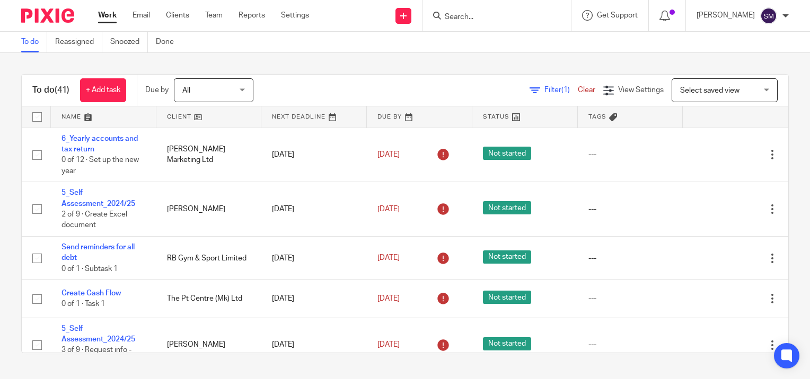  Describe the element at coordinates (96, 356) in the screenshot. I see `span: 3 of 9 · Request info - reminder 1` at that location.